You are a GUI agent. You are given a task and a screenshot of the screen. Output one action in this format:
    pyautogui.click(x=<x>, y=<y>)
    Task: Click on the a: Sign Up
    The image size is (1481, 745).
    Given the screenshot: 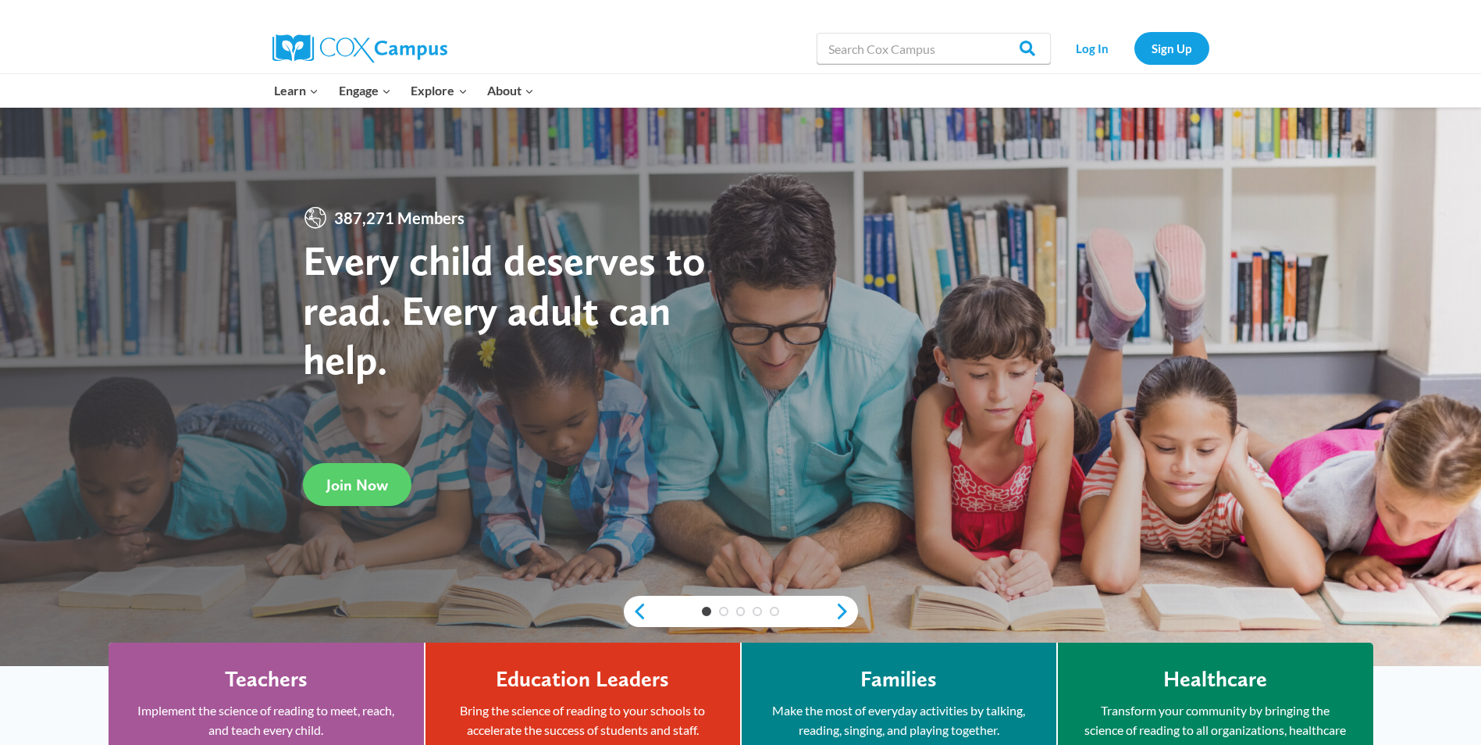 What is the action you would take?
    pyautogui.click(x=1171, y=48)
    